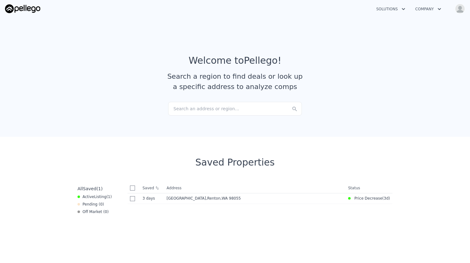  Describe the element at coordinates (152, 188) in the screenshot. I see `th: Saved` at that location.